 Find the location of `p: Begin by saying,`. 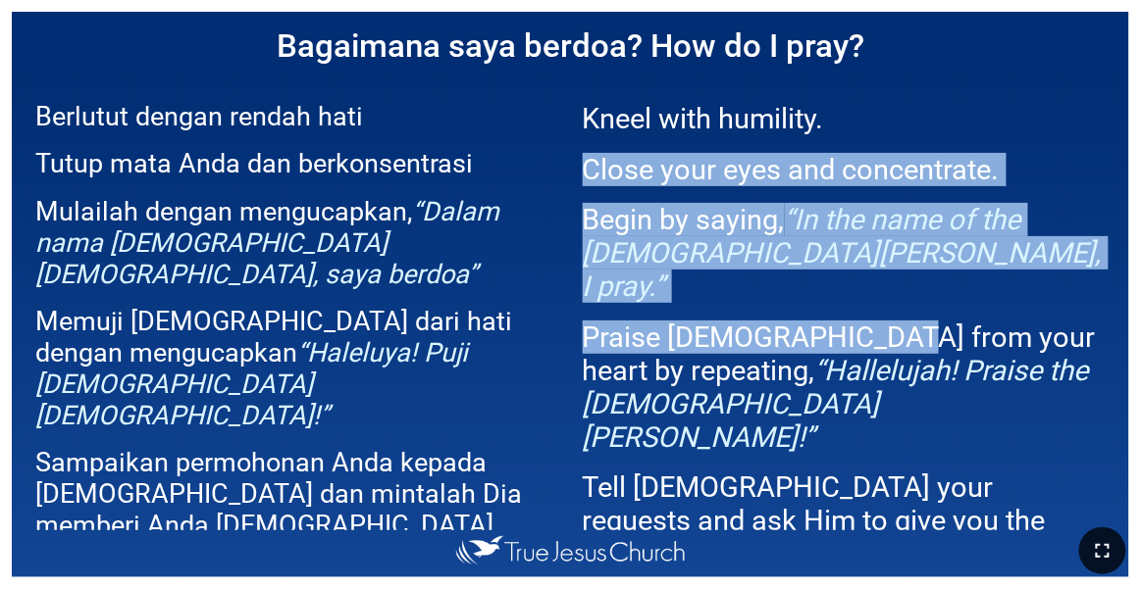

p: Begin by saying, is located at coordinates (843, 253).